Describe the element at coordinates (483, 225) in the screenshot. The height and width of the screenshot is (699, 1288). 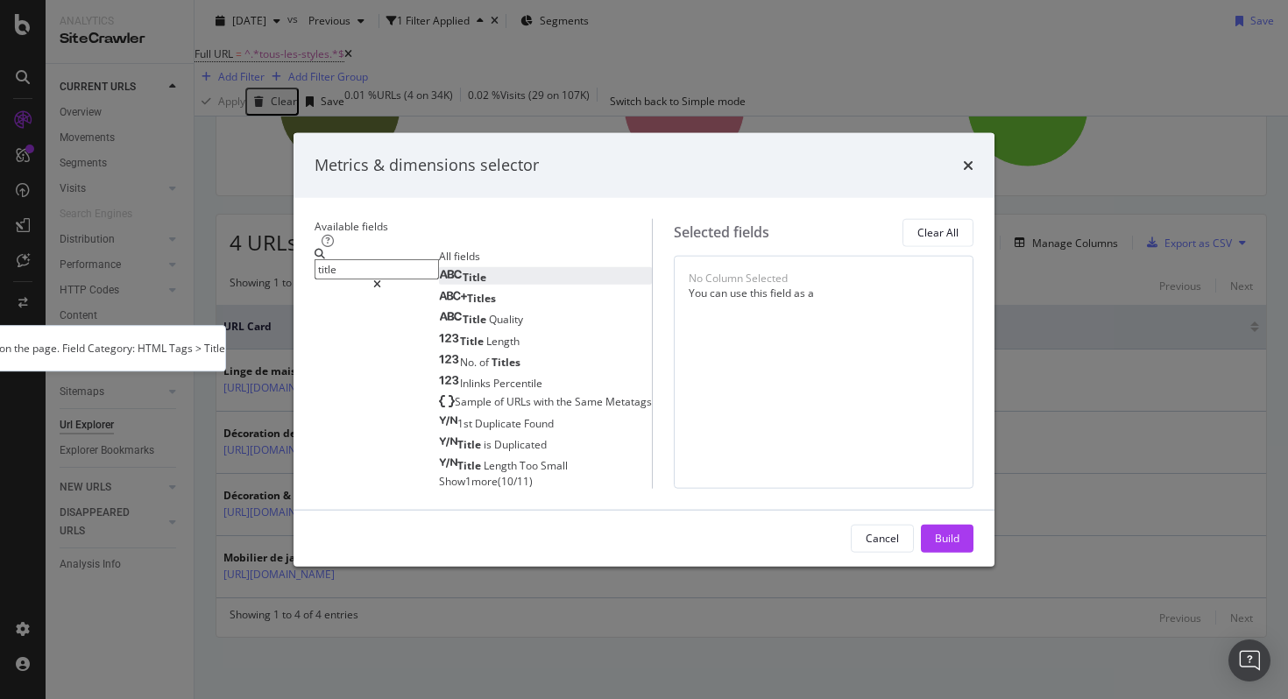
I see `div: Available fields` at that location.